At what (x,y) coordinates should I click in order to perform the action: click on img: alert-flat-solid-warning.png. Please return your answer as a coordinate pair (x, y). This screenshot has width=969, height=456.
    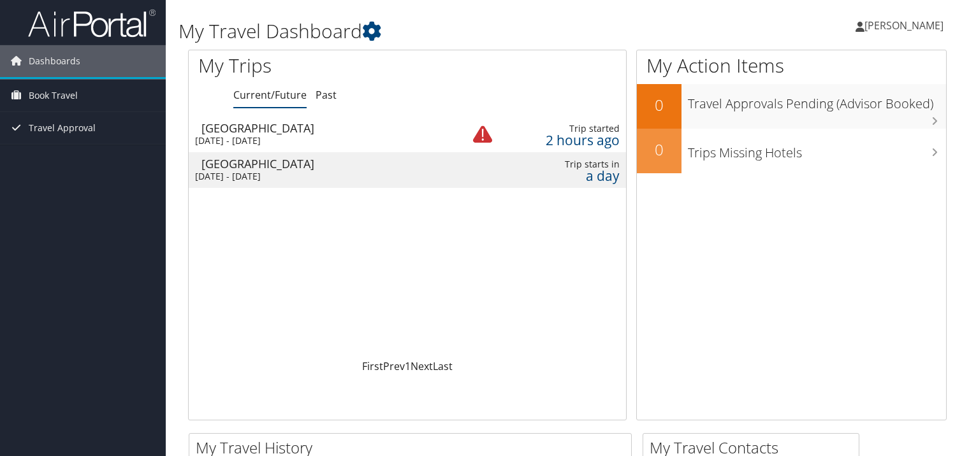
    Looking at the image, I should click on (482, 134).